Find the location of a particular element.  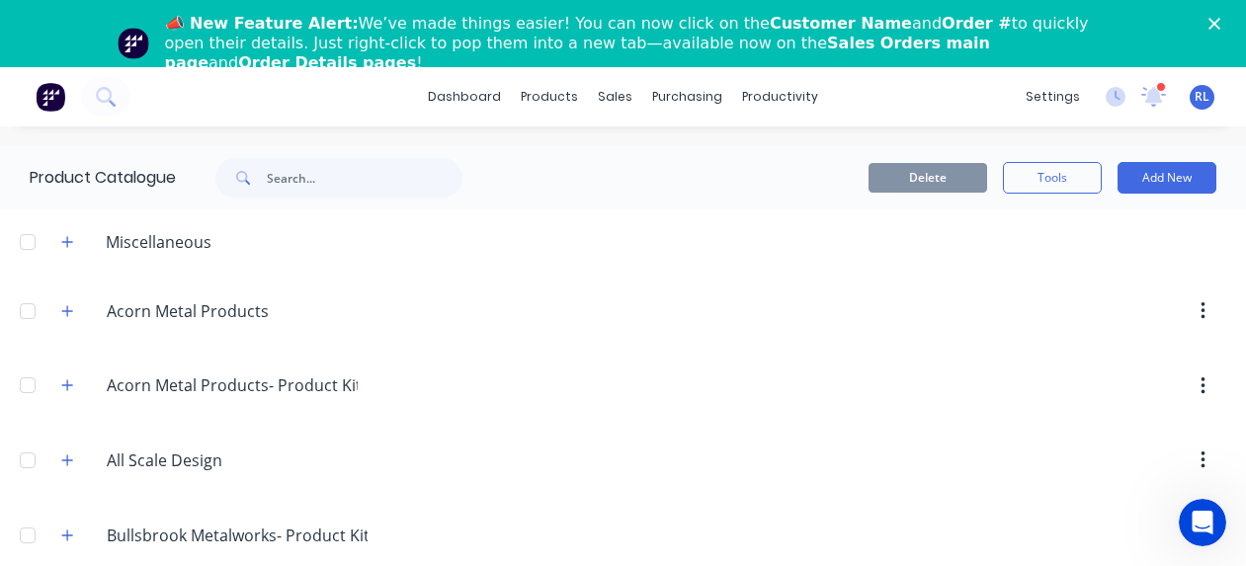

img: Profile image for Team is located at coordinates (133, 43).